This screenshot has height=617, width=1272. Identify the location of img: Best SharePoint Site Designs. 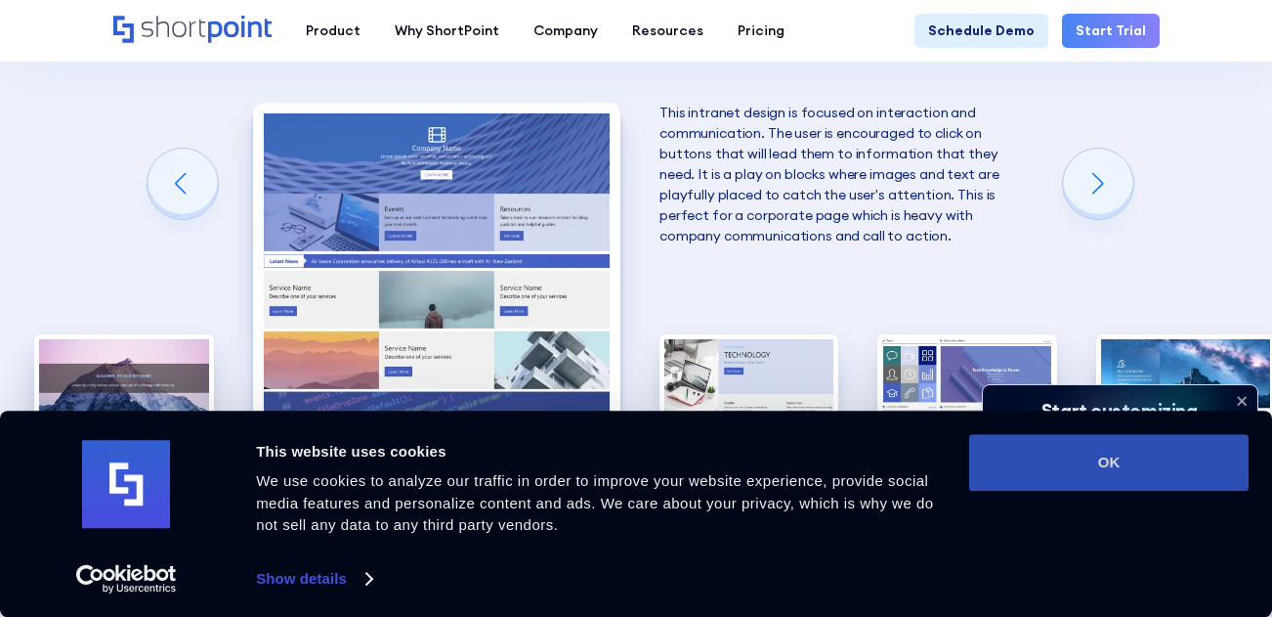
(123, 444).